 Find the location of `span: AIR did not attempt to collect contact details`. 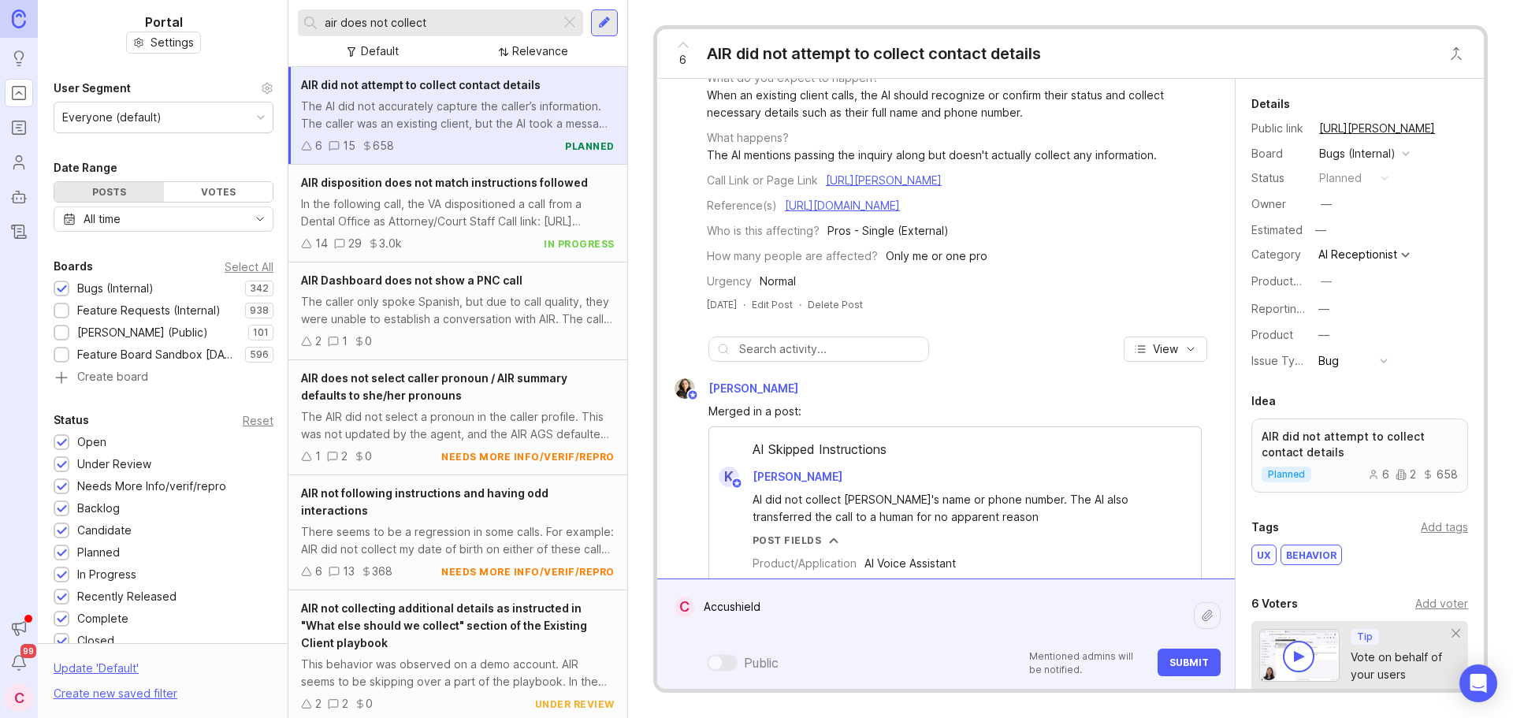

span: AIR did not attempt to collect contact details is located at coordinates (421, 84).